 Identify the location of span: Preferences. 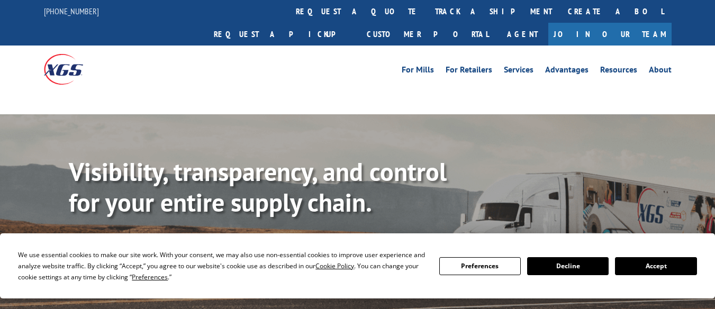
(150, 277).